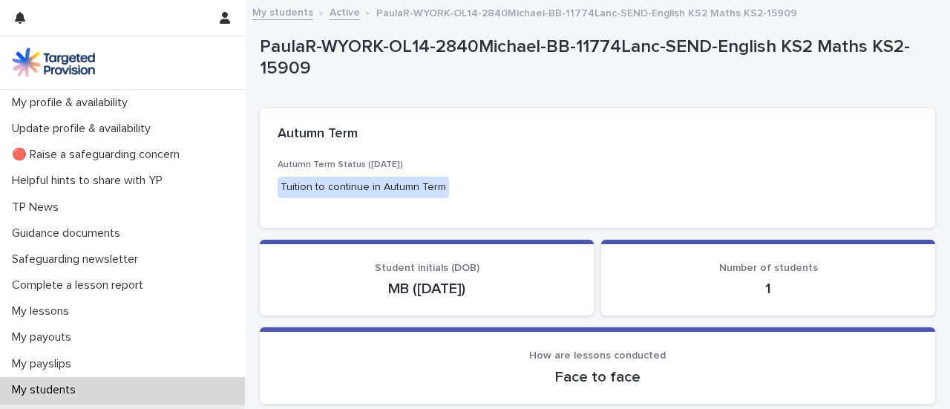  What do you see at coordinates (78, 259) in the screenshot?
I see `p: Safeguarding newsletter` at bounding box center [78, 259].